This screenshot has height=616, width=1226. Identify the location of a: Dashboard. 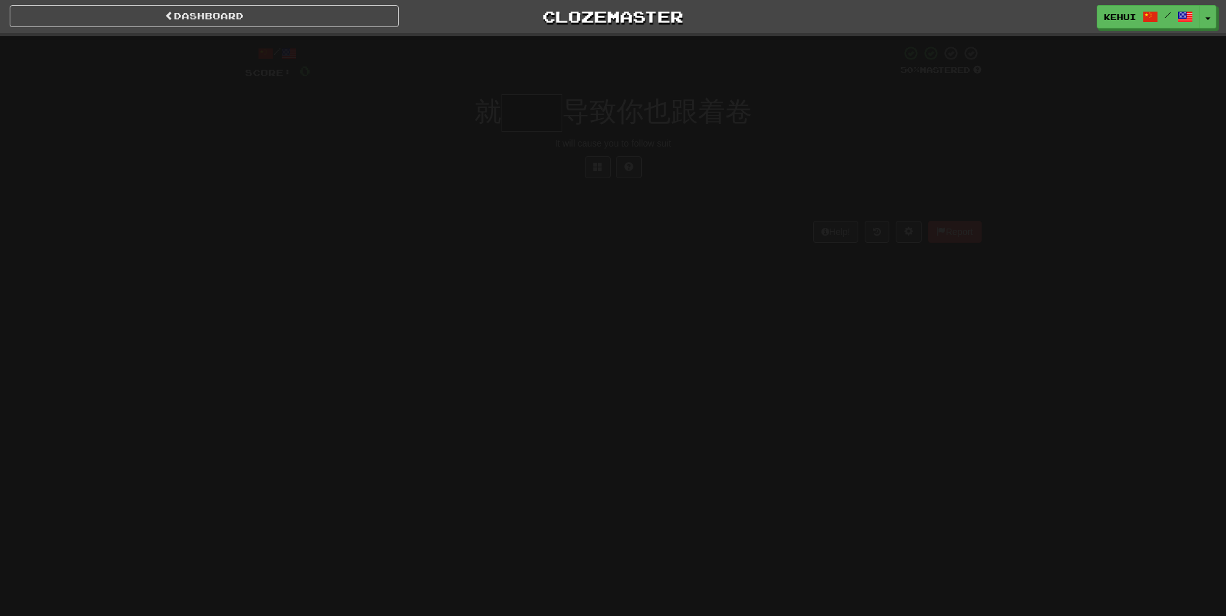
(204, 16).